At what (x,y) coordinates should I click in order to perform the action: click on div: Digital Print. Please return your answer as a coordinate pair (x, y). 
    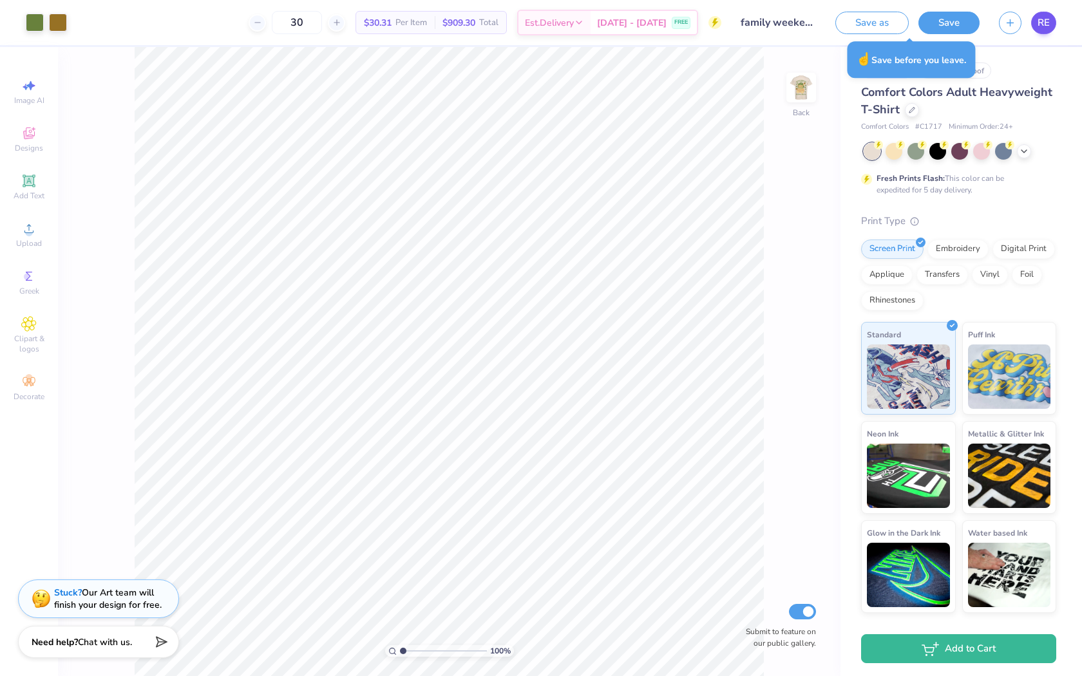
    Looking at the image, I should click on (1023, 249).